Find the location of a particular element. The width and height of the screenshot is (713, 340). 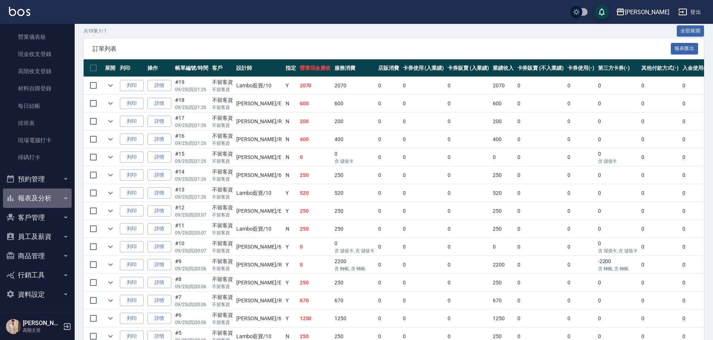

p: 含 儲值卡 is located at coordinates (354, 161).